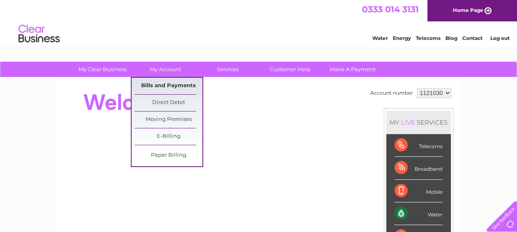  Describe the element at coordinates (391, 9) in the screenshot. I see `span: 0333 014 3131` at that location.